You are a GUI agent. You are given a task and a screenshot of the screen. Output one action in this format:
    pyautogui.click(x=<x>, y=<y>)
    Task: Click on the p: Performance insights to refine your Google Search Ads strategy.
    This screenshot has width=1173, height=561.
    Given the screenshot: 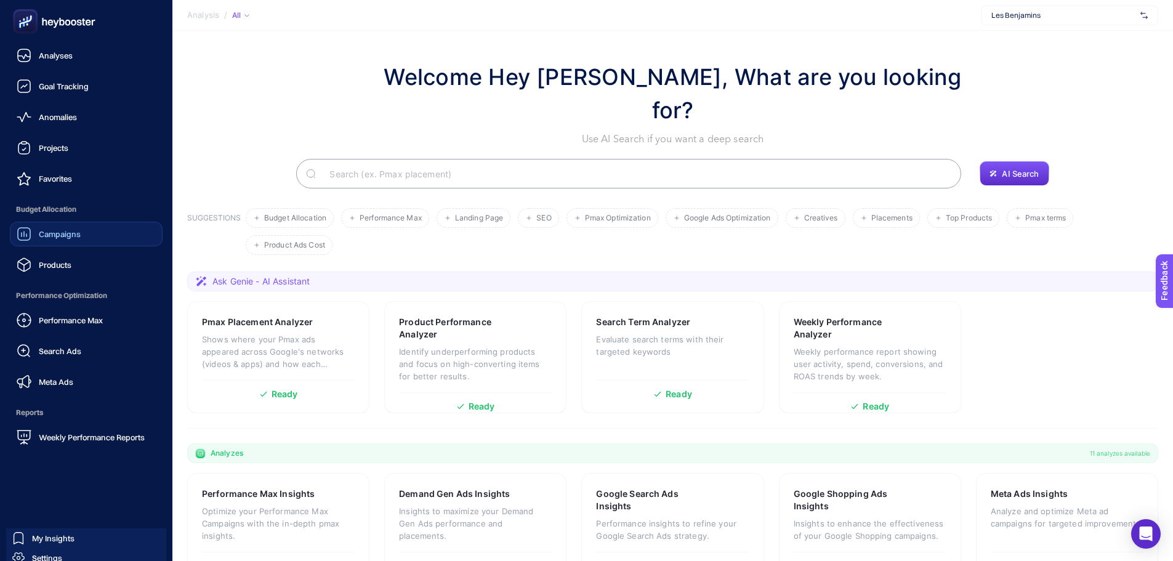 What is the action you would take?
    pyautogui.click(x=672, y=530)
    